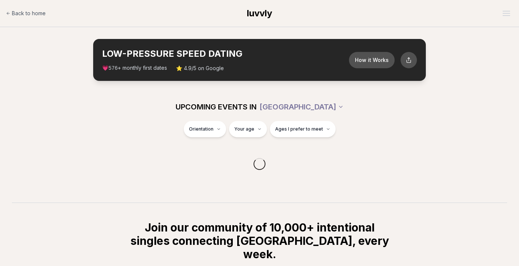  Describe the element at coordinates (26, 13) in the screenshot. I see `a: Back to home` at that location.